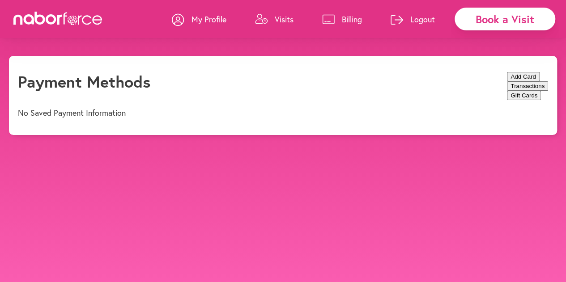  Describe the element at coordinates (423, 19) in the screenshot. I see `p: Logout` at that location.